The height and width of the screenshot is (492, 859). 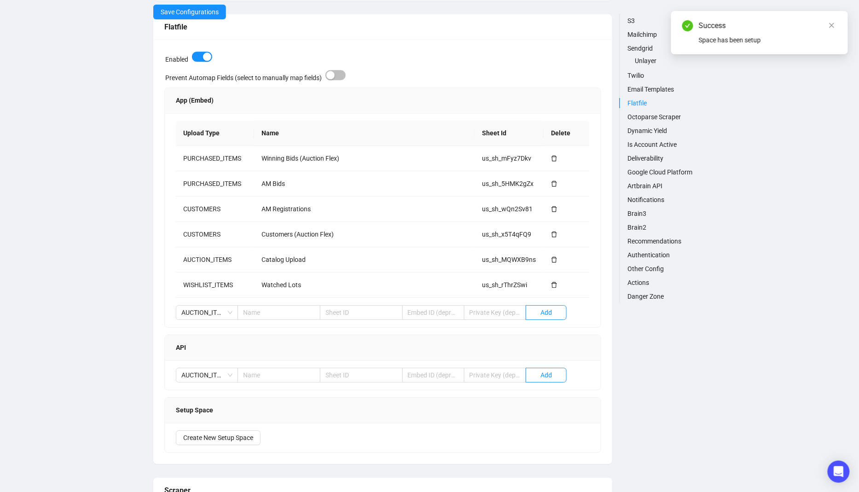 I want to click on label: Prevent Automap Fields (select to manually map fields), so click(x=244, y=78).